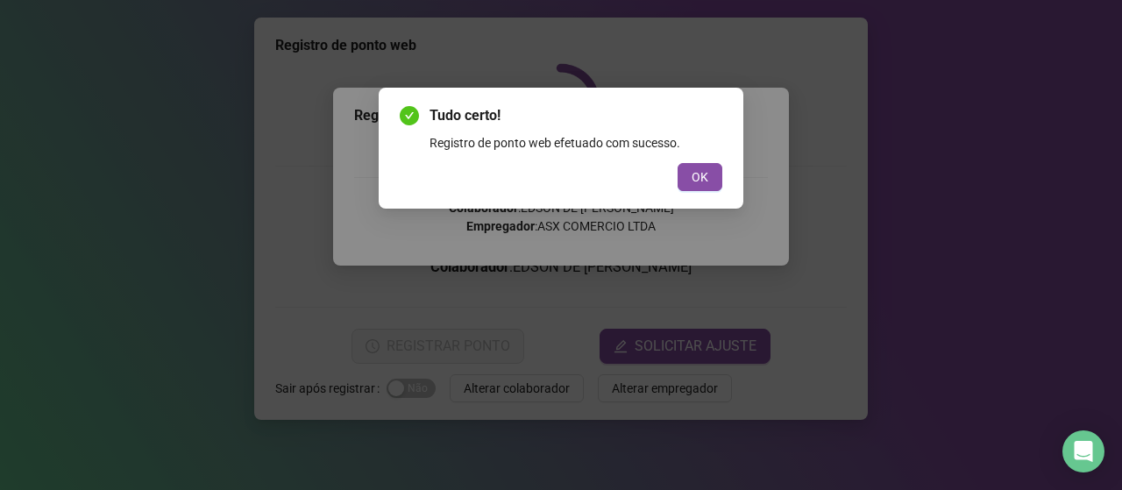 The image size is (1122, 490). Describe the element at coordinates (699, 177) in the screenshot. I see `span: OK` at that location.